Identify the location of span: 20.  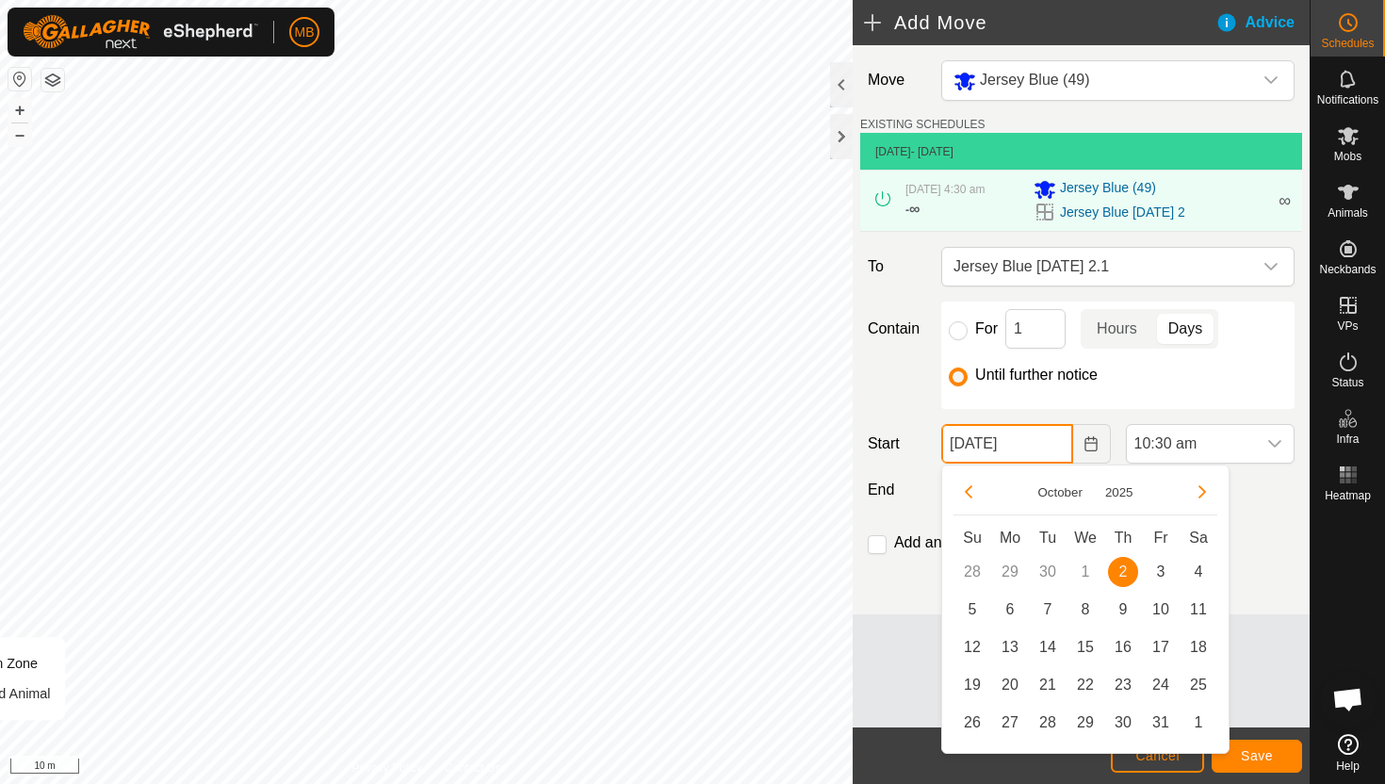
(1010, 685).